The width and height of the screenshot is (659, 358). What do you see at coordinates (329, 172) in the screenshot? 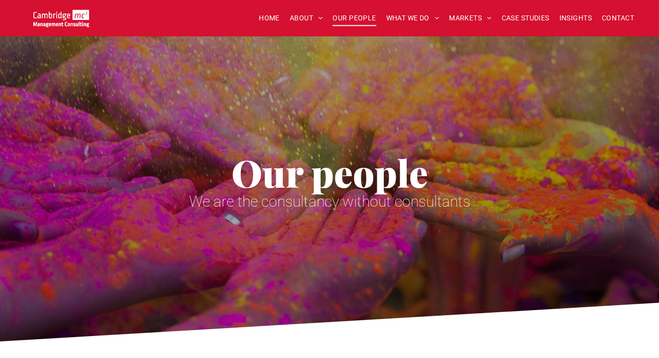
I see `span: Our people` at bounding box center [329, 172].